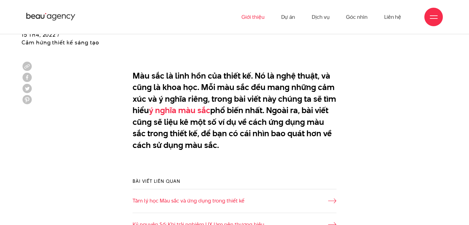  What do you see at coordinates (234, 201) in the screenshot?
I see `a: Tâm lý học Màu sắc và ứng dụng trong thiết kế` at bounding box center [234, 201].